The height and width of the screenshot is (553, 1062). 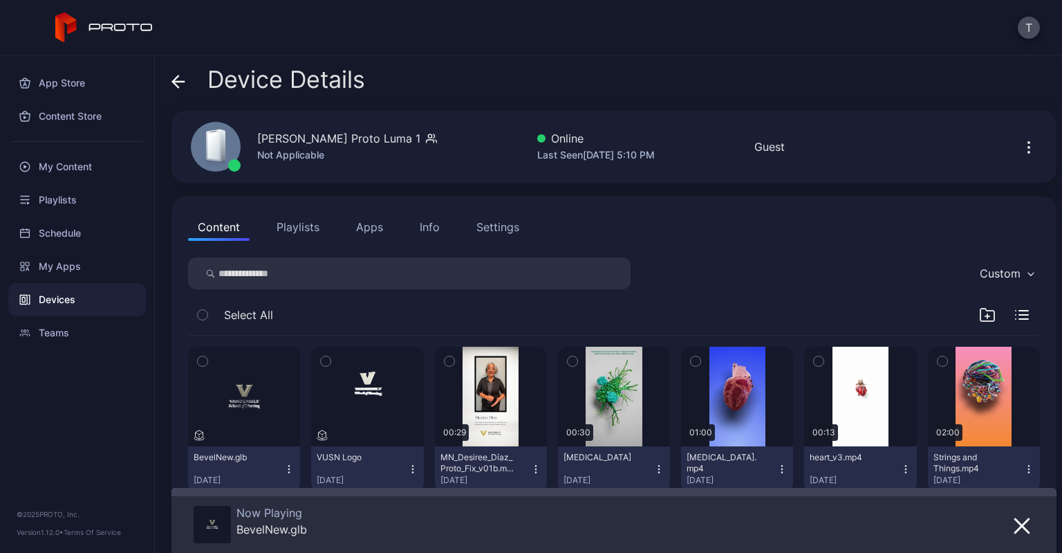 What do you see at coordinates (77, 116) in the screenshot?
I see `div: Content Store` at bounding box center [77, 116].